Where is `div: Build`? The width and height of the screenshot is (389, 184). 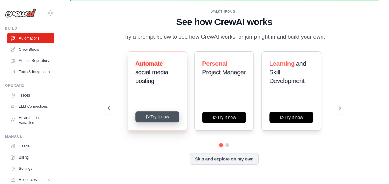 div: Build is located at coordinates (29, 28).